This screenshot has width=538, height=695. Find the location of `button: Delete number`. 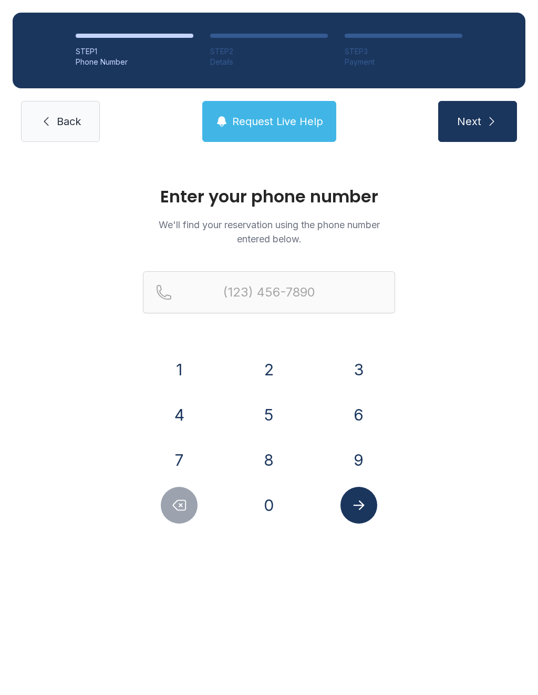

button: Delete number is located at coordinates (179, 505).